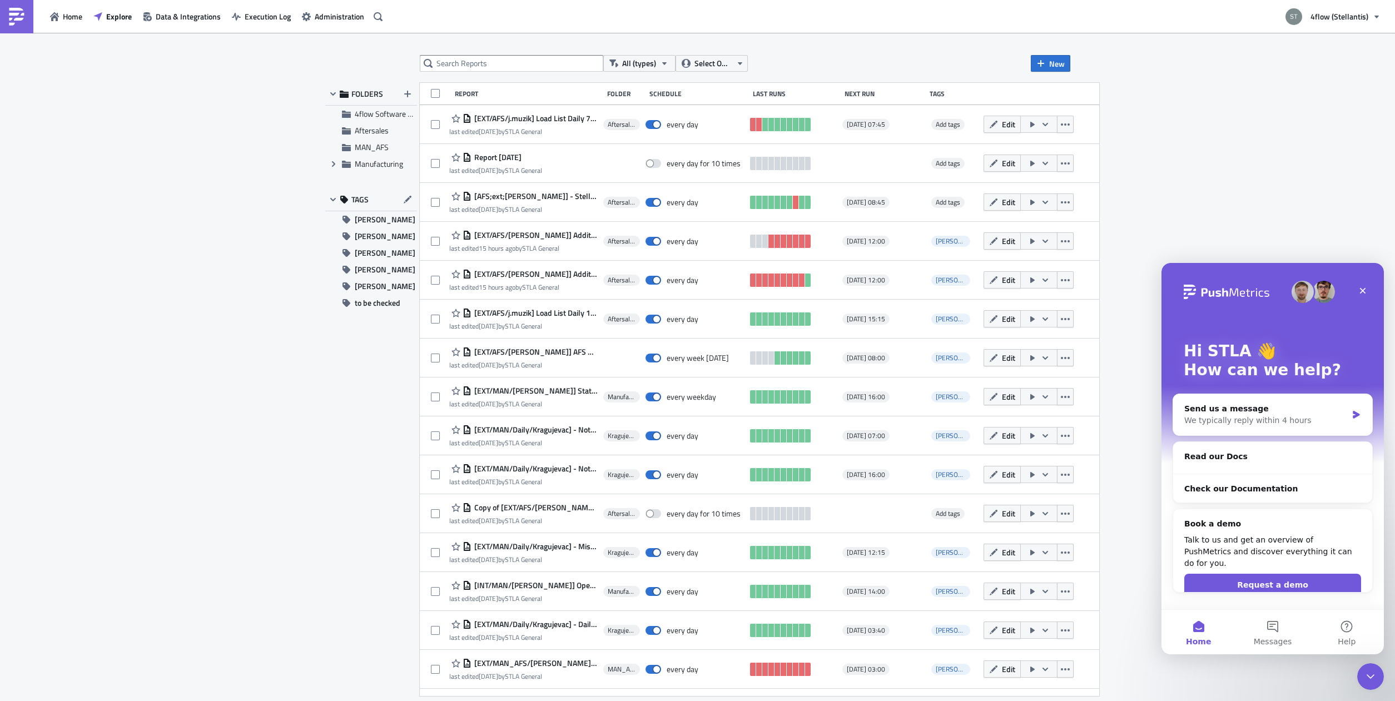  Describe the element at coordinates (698, 93) in the screenshot. I see `div: Schedule` at that location.